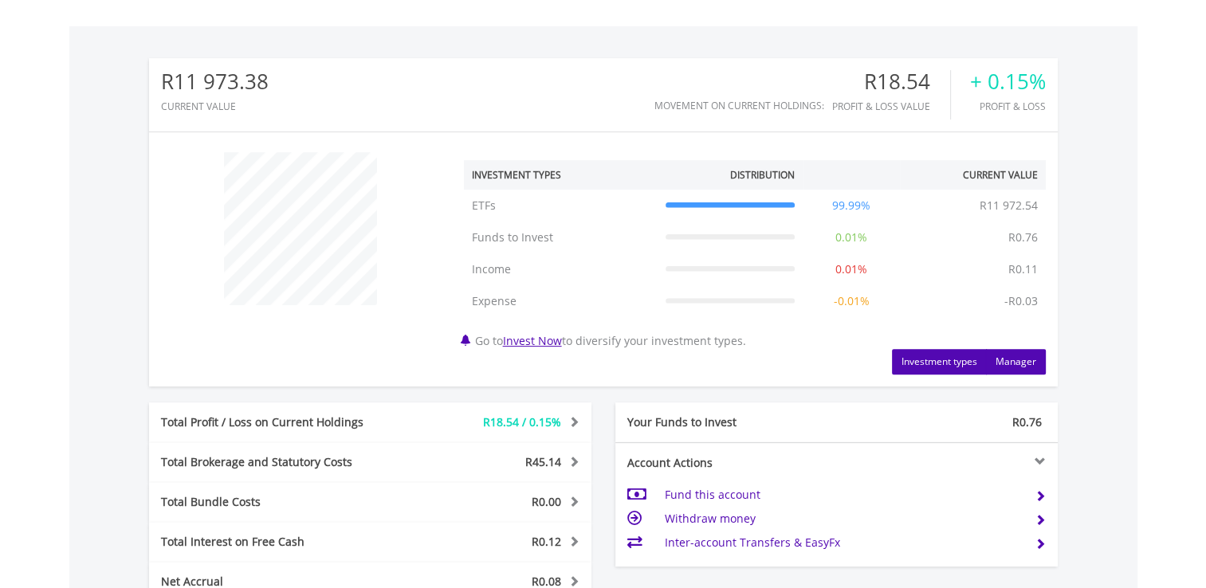 This screenshot has height=588, width=1206. What do you see at coordinates (560, 206) in the screenshot?
I see `td: ETFs` at bounding box center [560, 206].